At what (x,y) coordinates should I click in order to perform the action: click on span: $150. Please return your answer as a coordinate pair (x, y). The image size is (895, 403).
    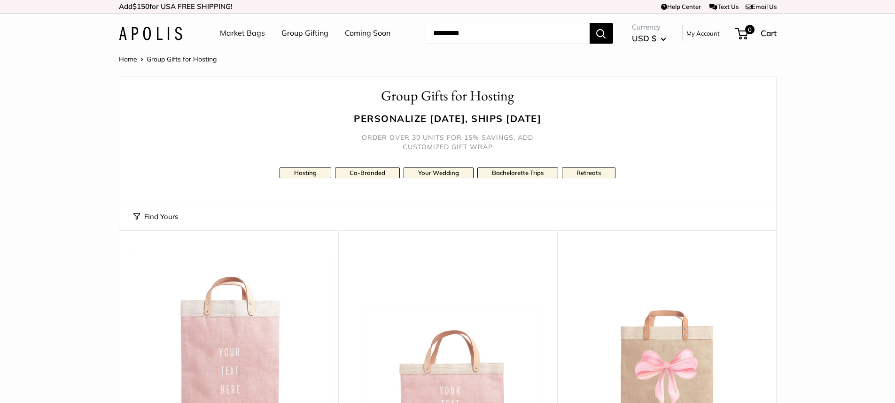
    Looking at the image, I should click on (141, 6).